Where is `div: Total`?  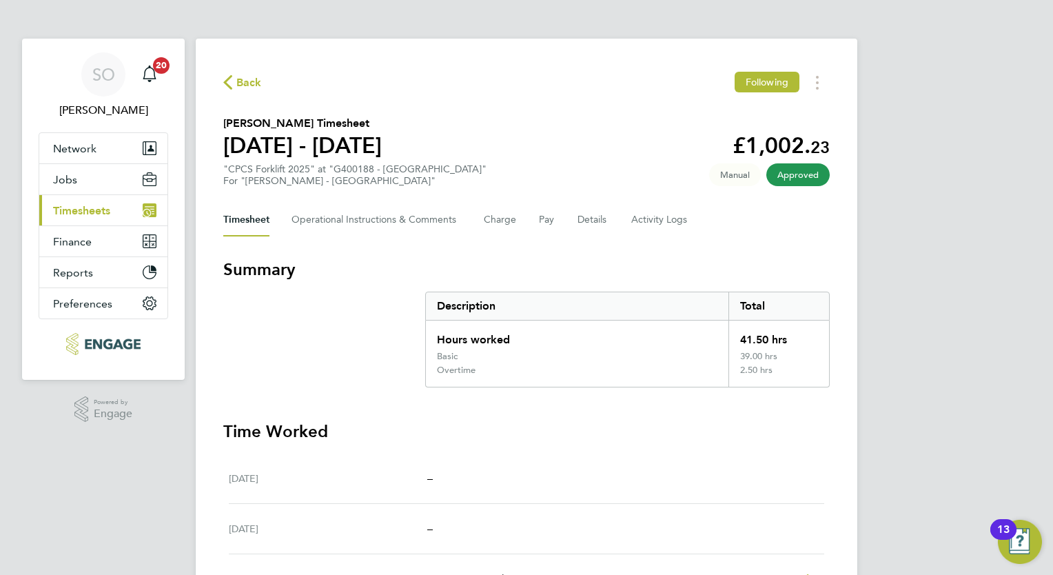 div: Total is located at coordinates (779, 306).